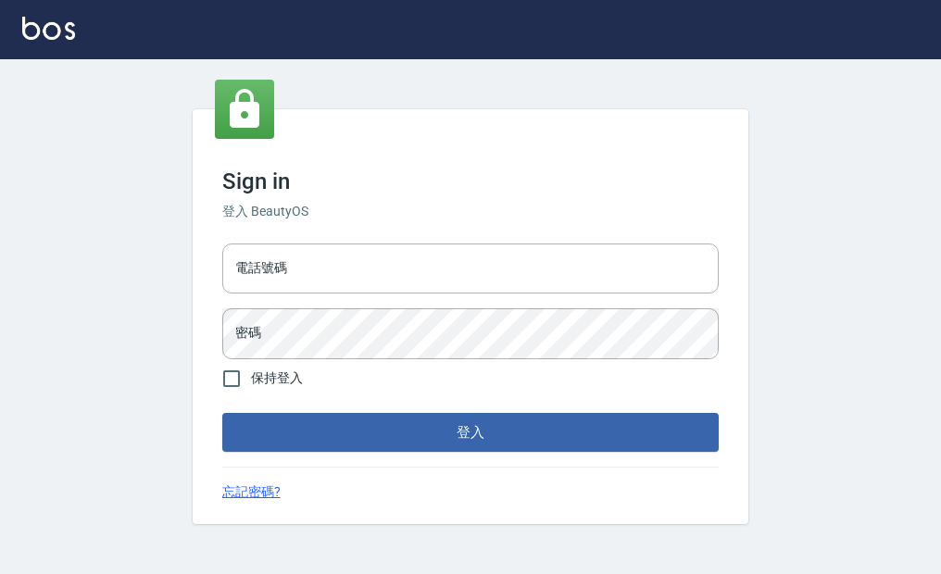 The width and height of the screenshot is (941, 574). What do you see at coordinates (251, 492) in the screenshot?
I see `a: 忘記密碼?` at bounding box center [251, 492].